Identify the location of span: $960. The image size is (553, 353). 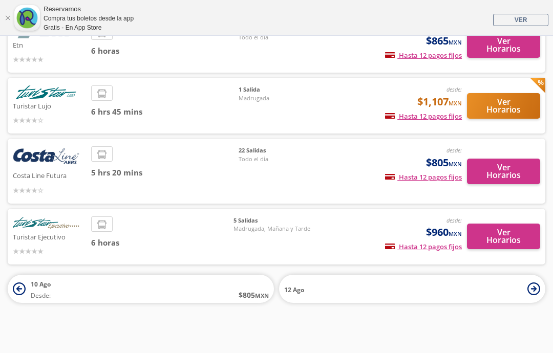
(444, 232).